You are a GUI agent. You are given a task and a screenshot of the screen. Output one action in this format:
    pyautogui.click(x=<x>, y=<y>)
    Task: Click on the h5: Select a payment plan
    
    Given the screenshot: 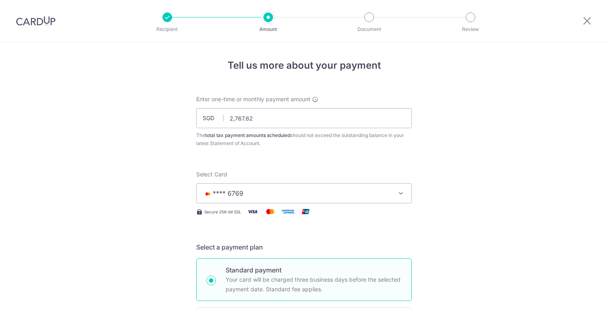 What is the action you would take?
    pyautogui.click(x=304, y=247)
    